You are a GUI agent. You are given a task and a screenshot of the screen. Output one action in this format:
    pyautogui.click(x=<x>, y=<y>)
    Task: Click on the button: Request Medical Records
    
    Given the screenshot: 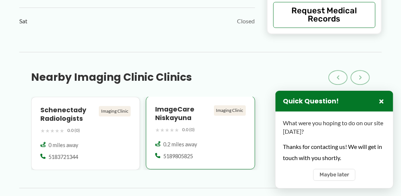 What is the action you would take?
    pyautogui.click(x=324, y=15)
    